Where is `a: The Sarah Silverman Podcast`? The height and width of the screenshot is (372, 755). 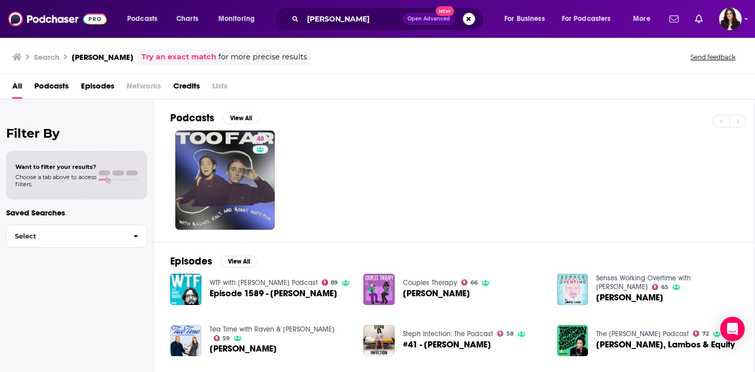
a: The Sarah Silverman Podcast is located at coordinates (642, 334).